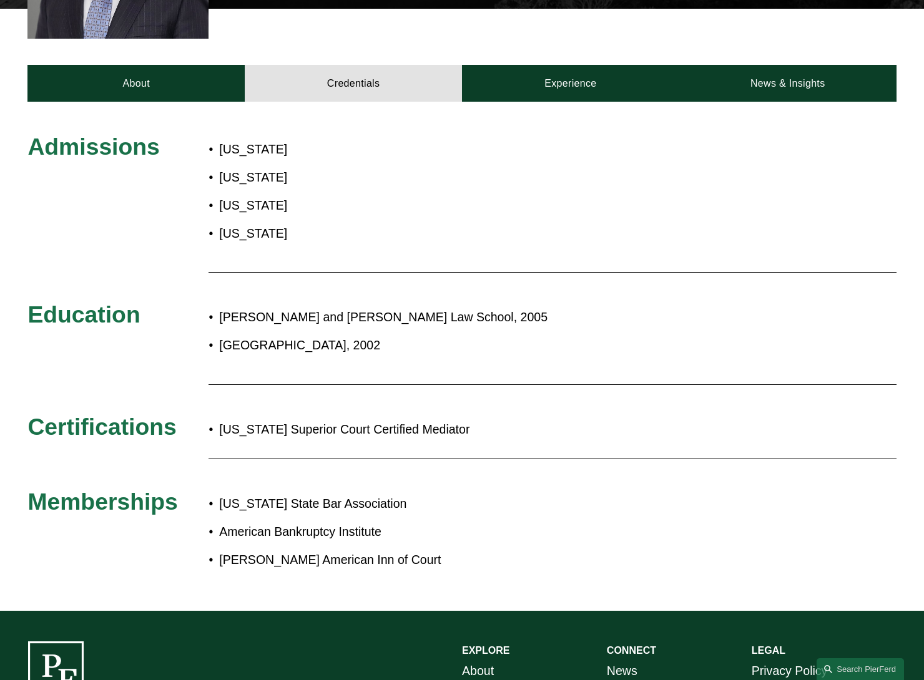 The height and width of the screenshot is (680, 924). Describe the element at coordinates (860, 669) in the screenshot. I see `a: Search this site` at that location.